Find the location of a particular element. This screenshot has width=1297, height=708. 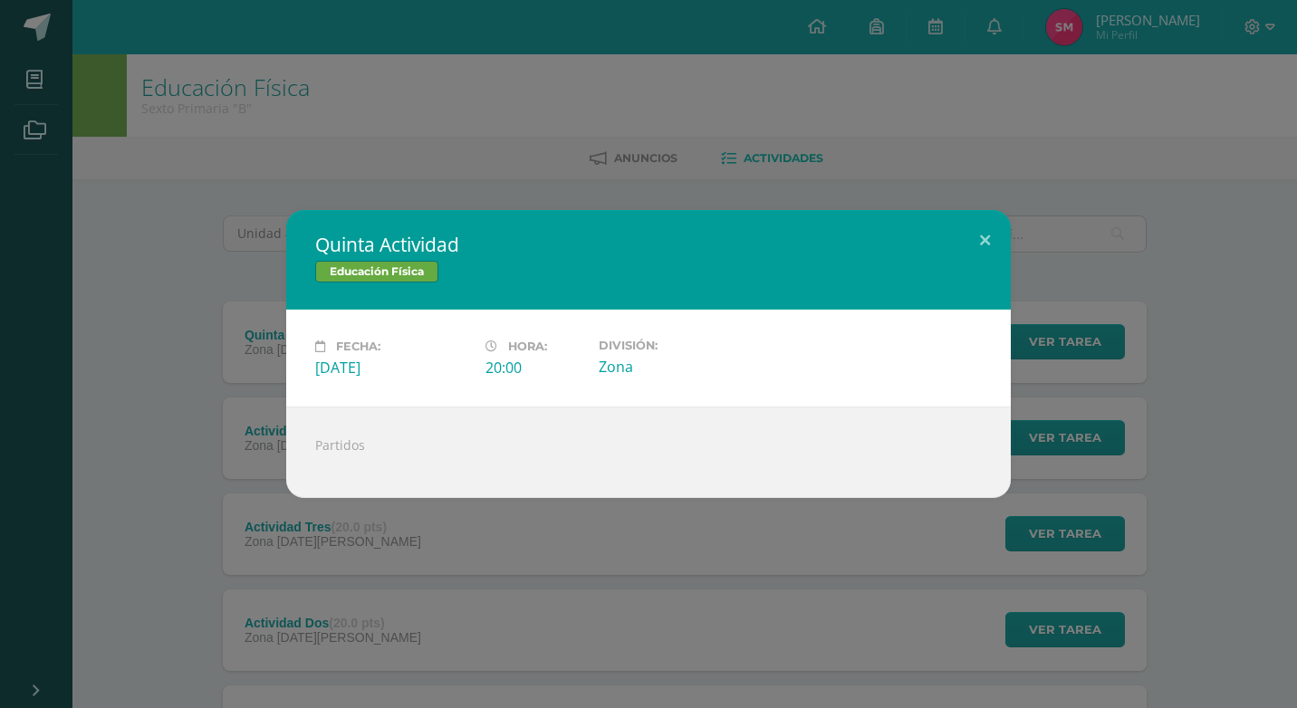

span: Educación Física is located at coordinates (377, 272).